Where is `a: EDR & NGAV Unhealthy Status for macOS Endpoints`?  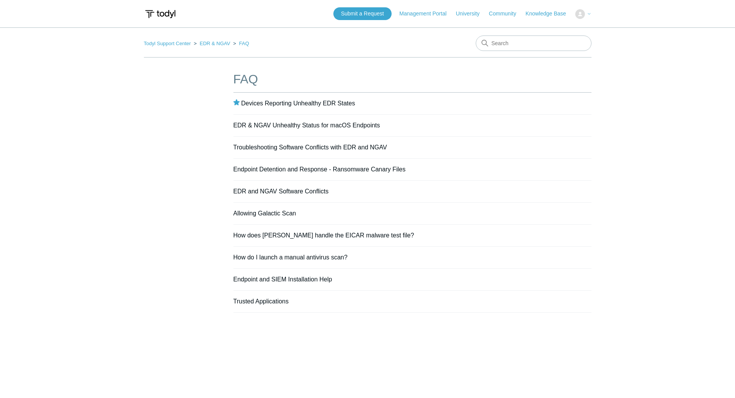 a: EDR & NGAV Unhealthy Status for macOS Endpoints is located at coordinates (307, 125).